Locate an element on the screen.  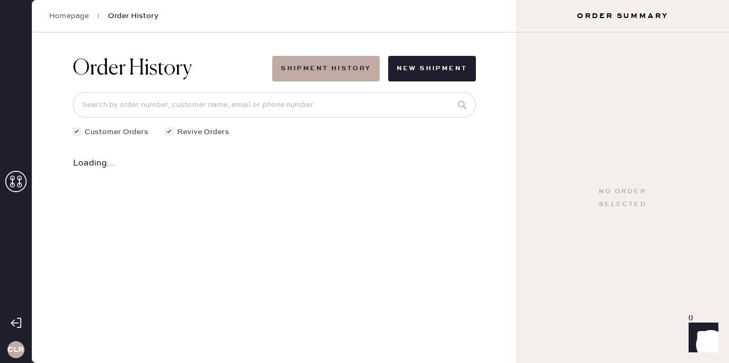
a: Homepage is located at coordinates (69, 16).